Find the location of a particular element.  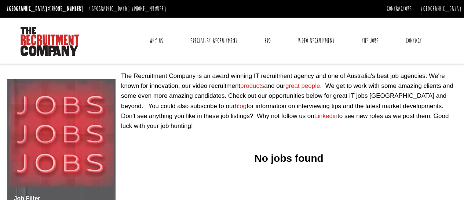

a: Why Us is located at coordinates (156, 41).